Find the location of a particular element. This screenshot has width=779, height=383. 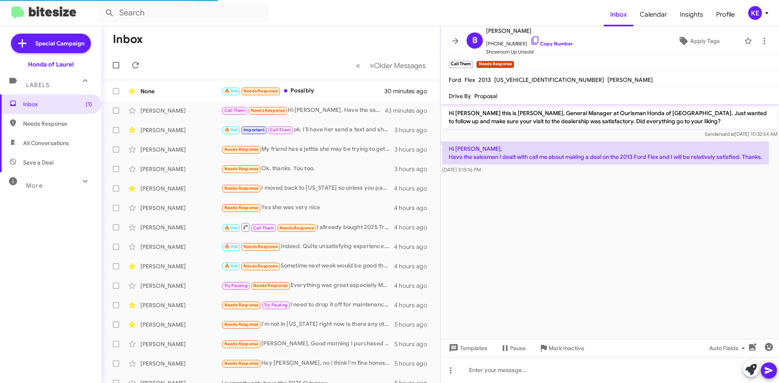

div: Ok, thanks. You too. is located at coordinates (308, 169).